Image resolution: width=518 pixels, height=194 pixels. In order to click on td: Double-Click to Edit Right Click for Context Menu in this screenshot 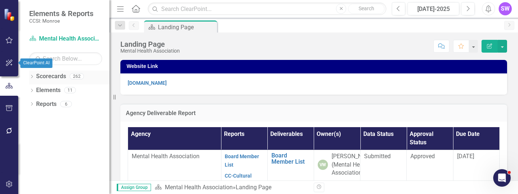, I will do `click(291, 165)`.